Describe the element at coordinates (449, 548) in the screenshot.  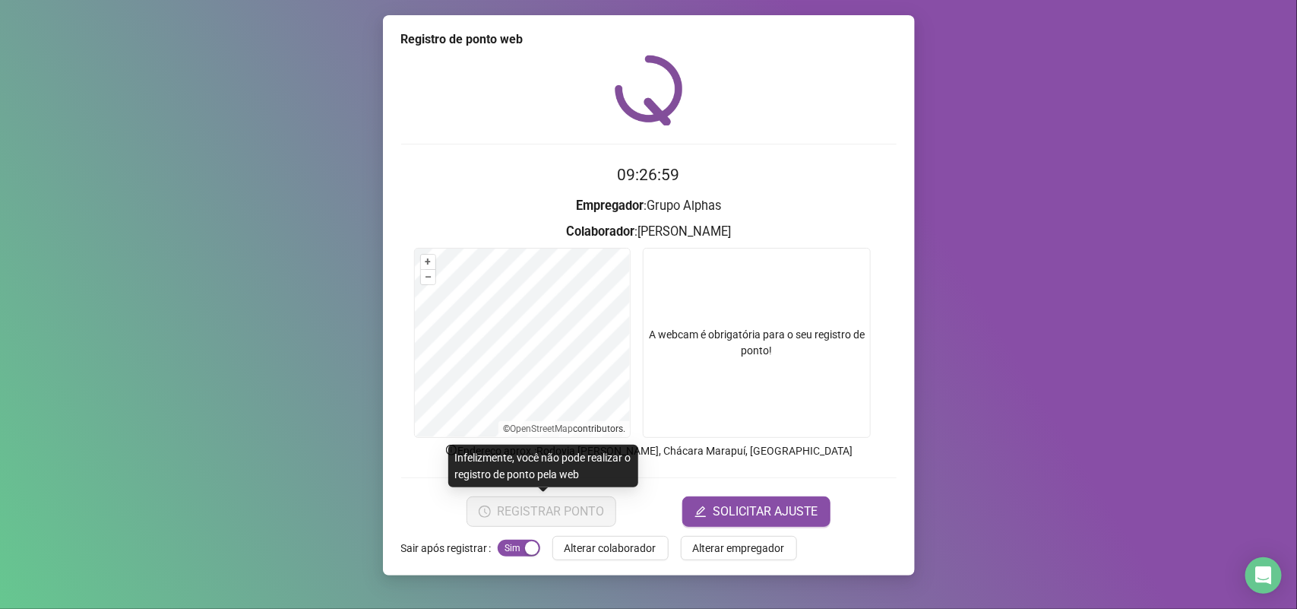
I see `label: Sair após registrar` at that location.